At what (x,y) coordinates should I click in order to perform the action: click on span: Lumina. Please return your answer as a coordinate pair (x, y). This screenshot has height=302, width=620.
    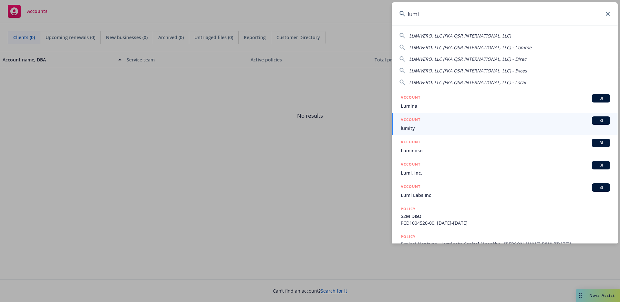
    Looking at the image, I should click on (506, 106).